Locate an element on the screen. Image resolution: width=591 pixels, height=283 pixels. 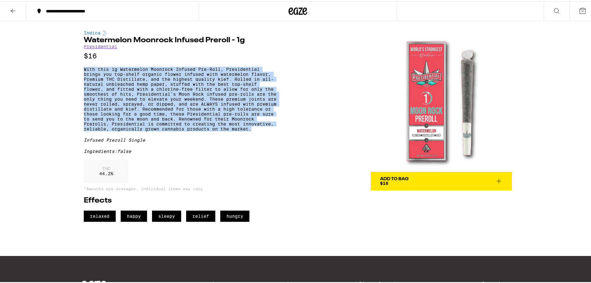
p: THC is located at coordinates (106, 167).